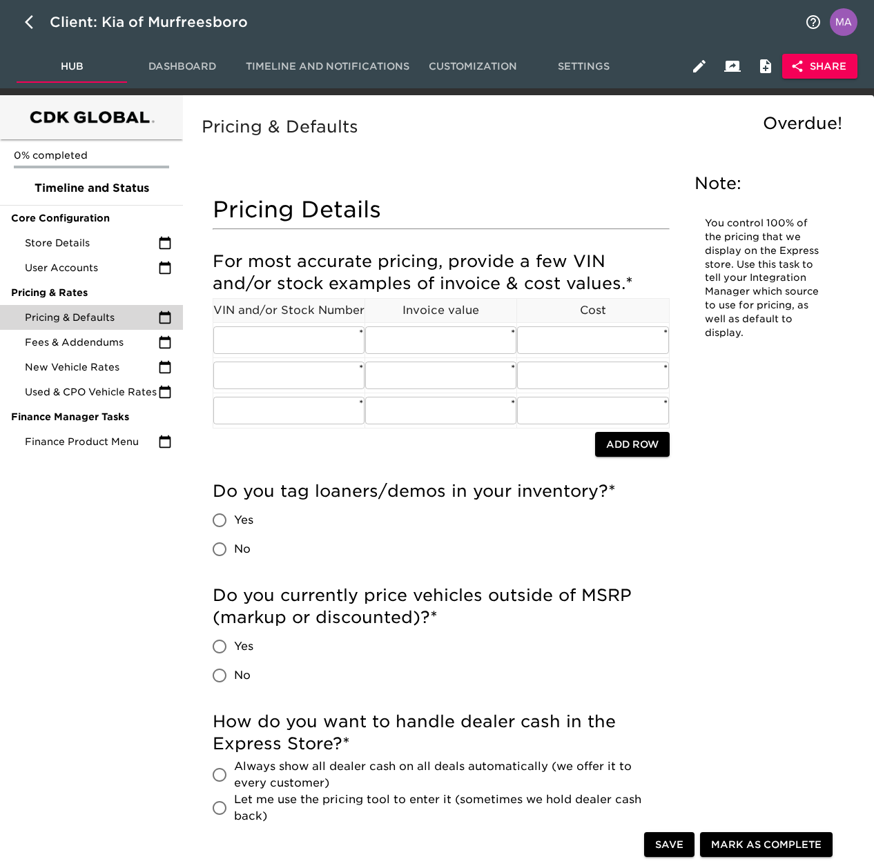 The height and width of the screenshot is (868, 874). What do you see at coordinates (91, 268) in the screenshot?
I see `span: User Accounts` at bounding box center [91, 268].